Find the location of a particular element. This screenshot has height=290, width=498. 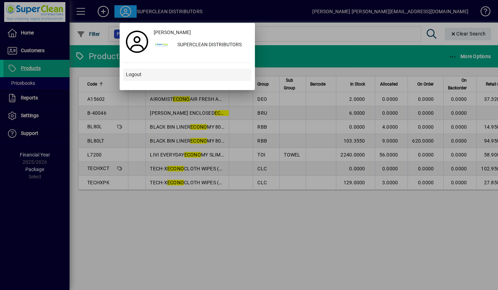

a: Profile is located at coordinates (137, 42).